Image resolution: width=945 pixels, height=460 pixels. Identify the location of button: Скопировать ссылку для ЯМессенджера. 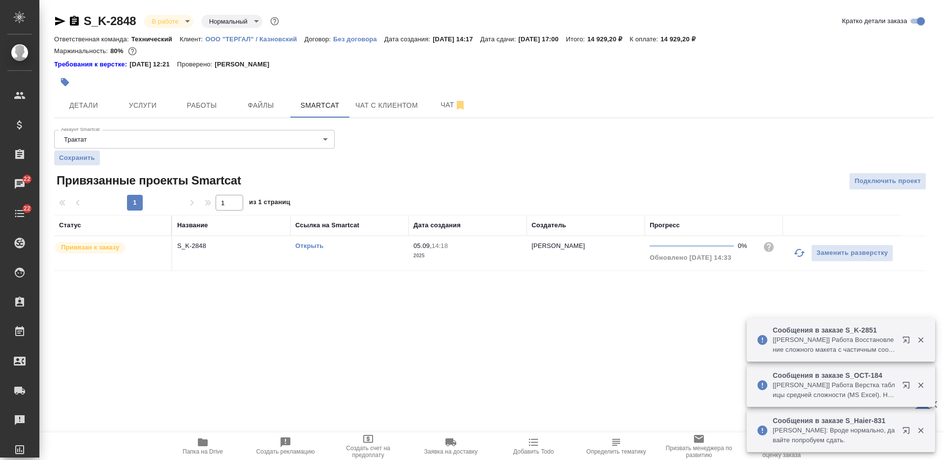
(60, 21).